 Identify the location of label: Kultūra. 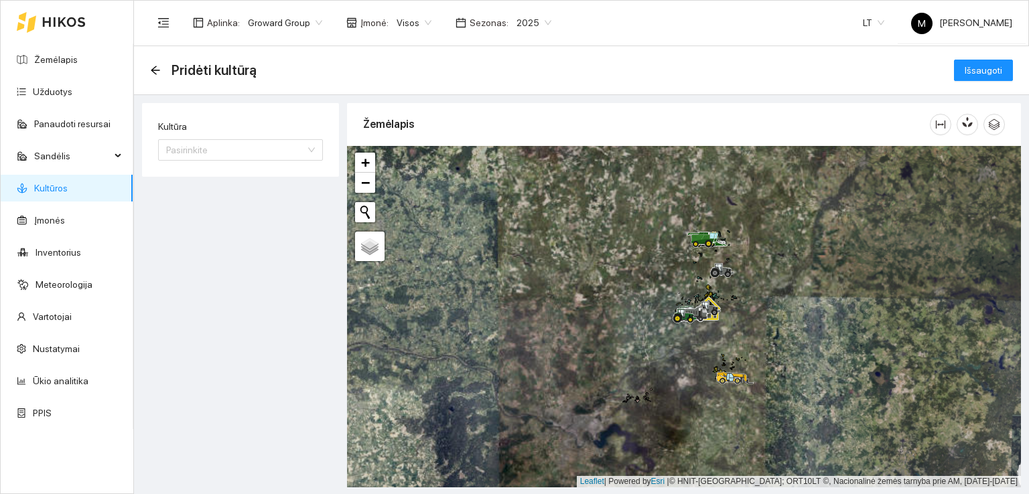
(172, 127).